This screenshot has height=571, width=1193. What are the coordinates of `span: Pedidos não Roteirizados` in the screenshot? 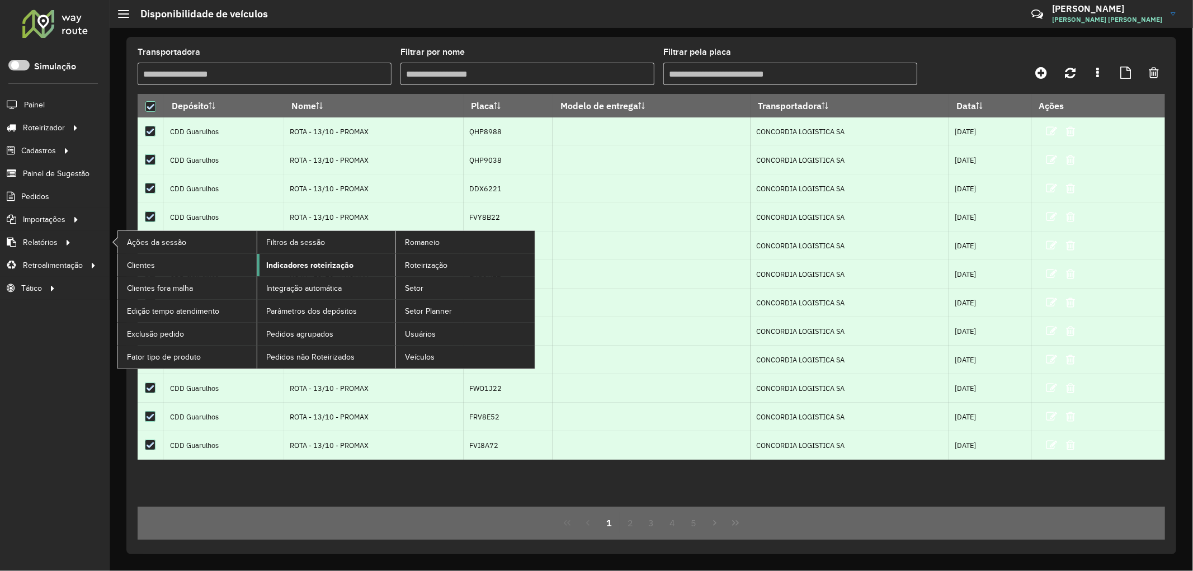 It's located at (310, 357).